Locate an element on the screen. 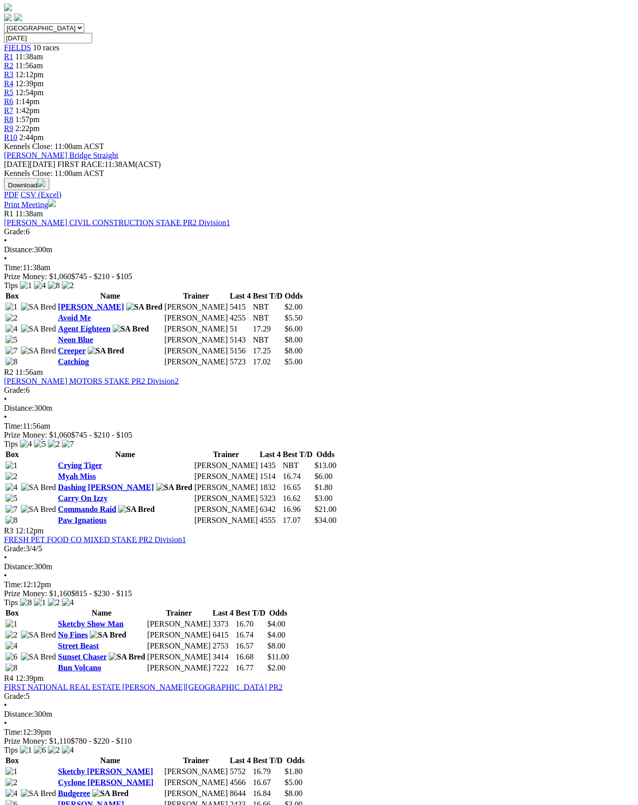 This screenshot has width=638, height=805. span: 2:22pm is located at coordinates (27, 128).